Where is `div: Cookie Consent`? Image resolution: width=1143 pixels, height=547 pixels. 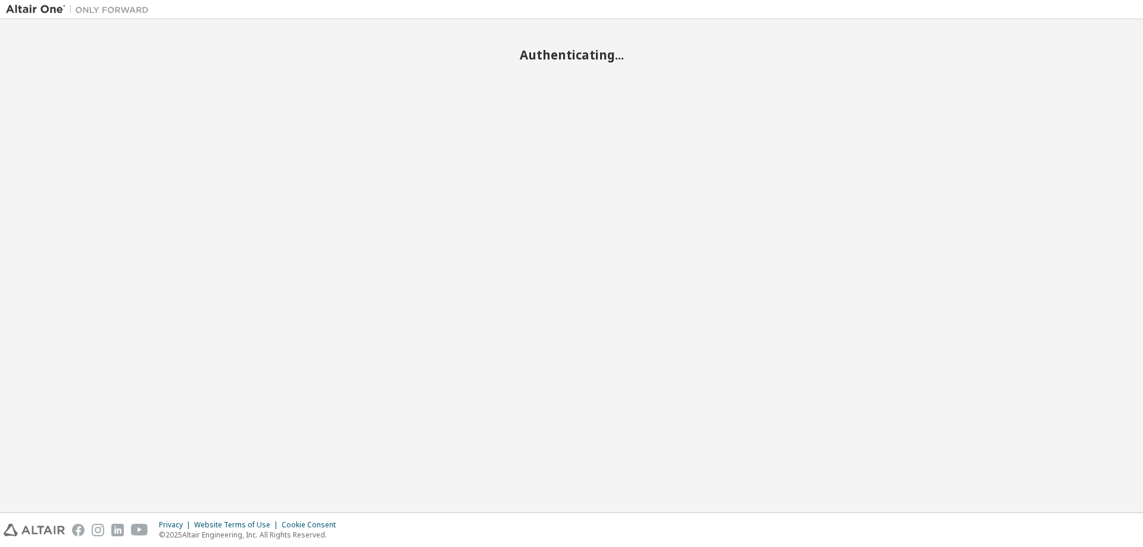
div: Cookie Consent is located at coordinates (312, 525).